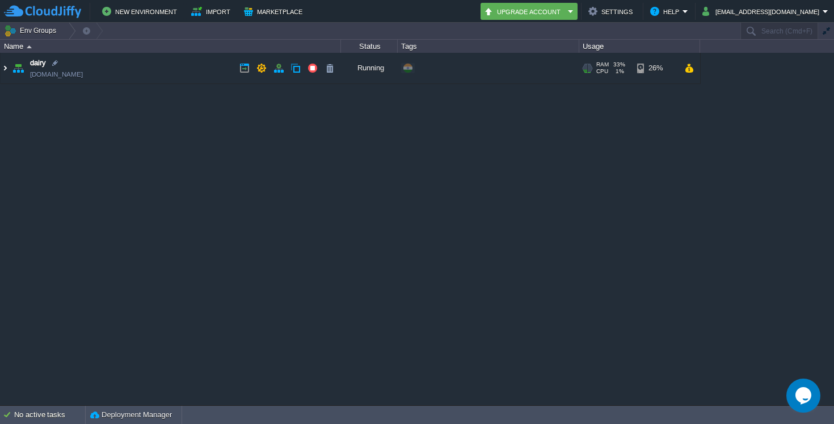 The height and width of the screenshot is (424, 834). I want to click on button: Upgrade Account, so click(524, 11).